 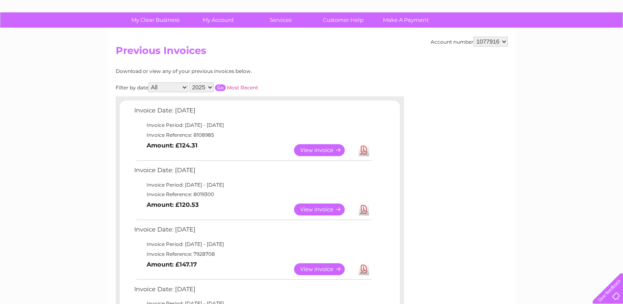 I want to click on a: Most Recent, so click(x=243, y=87).